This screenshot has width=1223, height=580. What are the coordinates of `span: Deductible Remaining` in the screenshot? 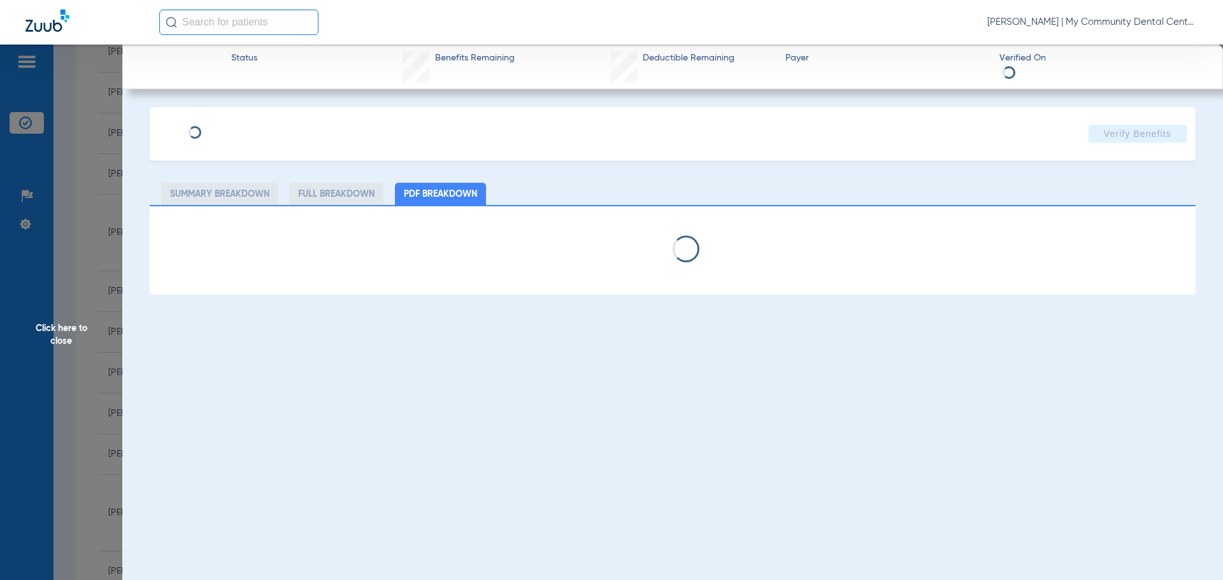 It's located at (689, 58).